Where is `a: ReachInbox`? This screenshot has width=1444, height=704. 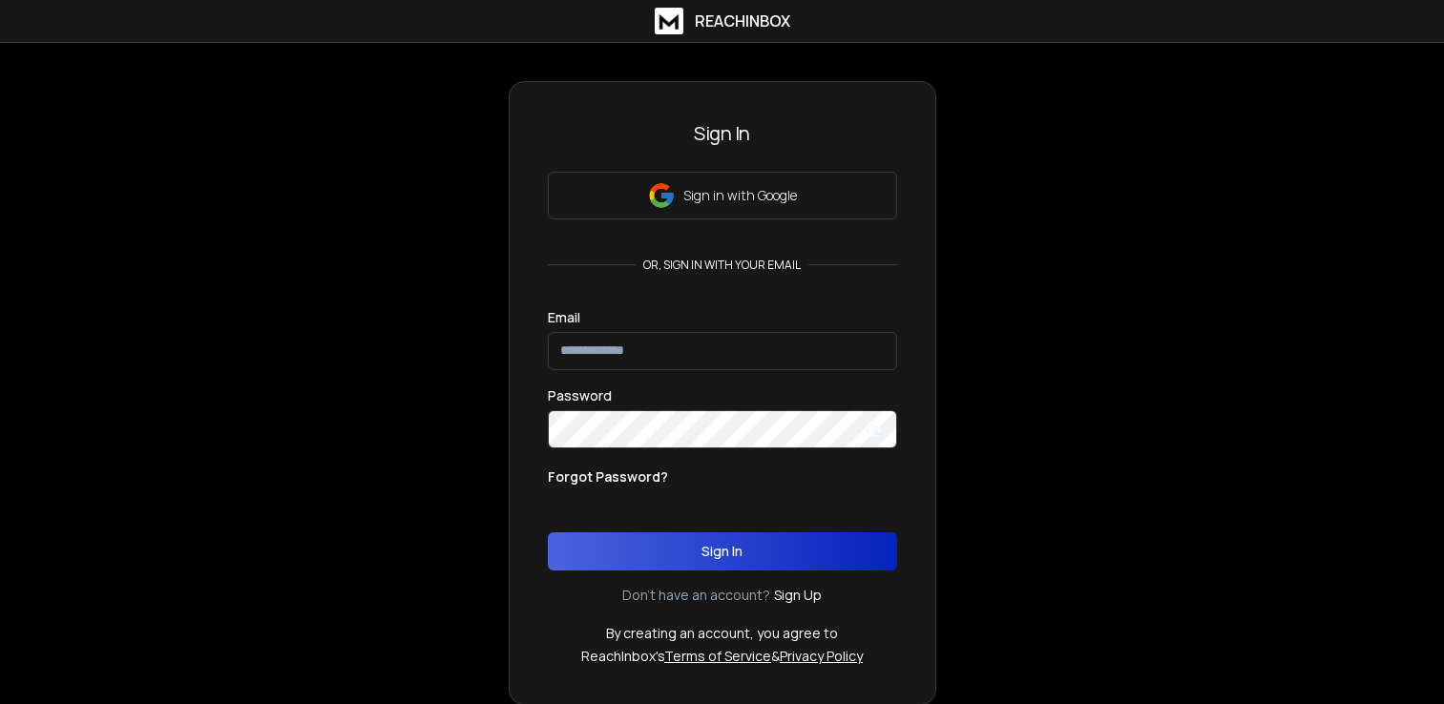 a: ReachInbox is located at coordinates (722, 21).